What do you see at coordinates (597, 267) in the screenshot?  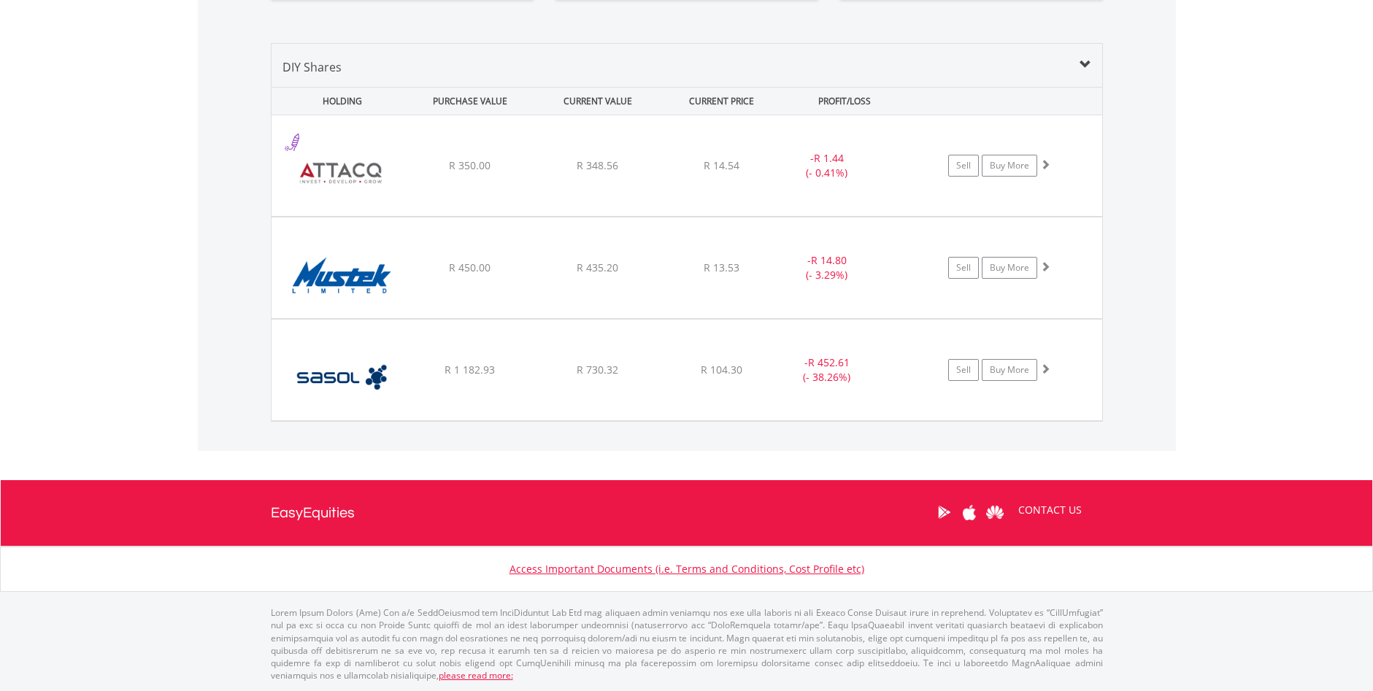 I see `span: R 435.20` at bounding box center [597, 267].